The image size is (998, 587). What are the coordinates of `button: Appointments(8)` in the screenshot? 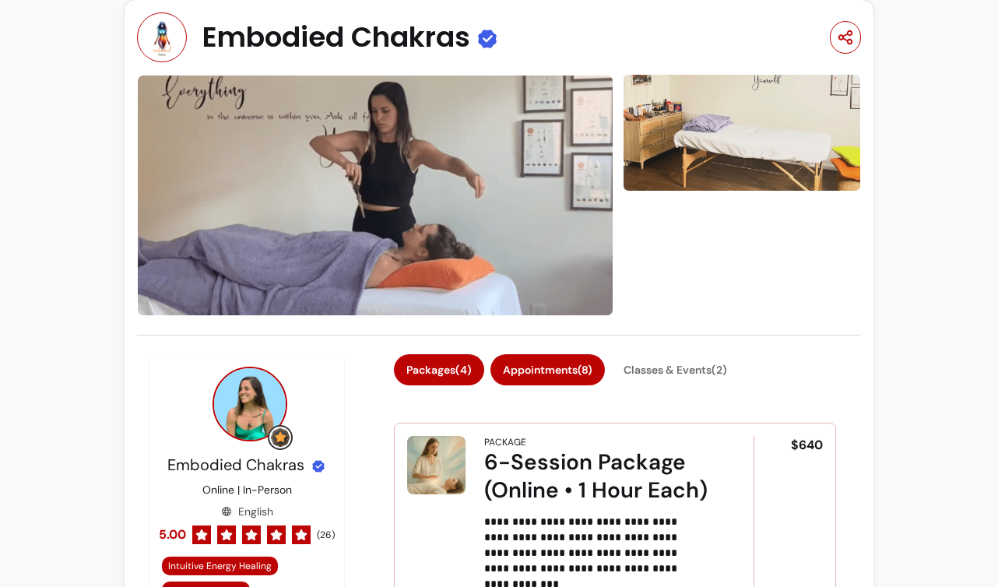 It's located at (547, 370).